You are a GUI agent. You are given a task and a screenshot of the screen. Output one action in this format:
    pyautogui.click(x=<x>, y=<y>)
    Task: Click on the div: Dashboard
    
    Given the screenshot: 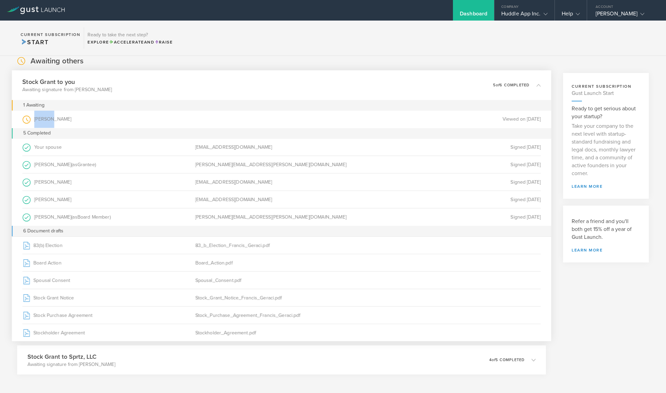 What is the action you would take?
    pyautogui.click(x=473, y=15)
    